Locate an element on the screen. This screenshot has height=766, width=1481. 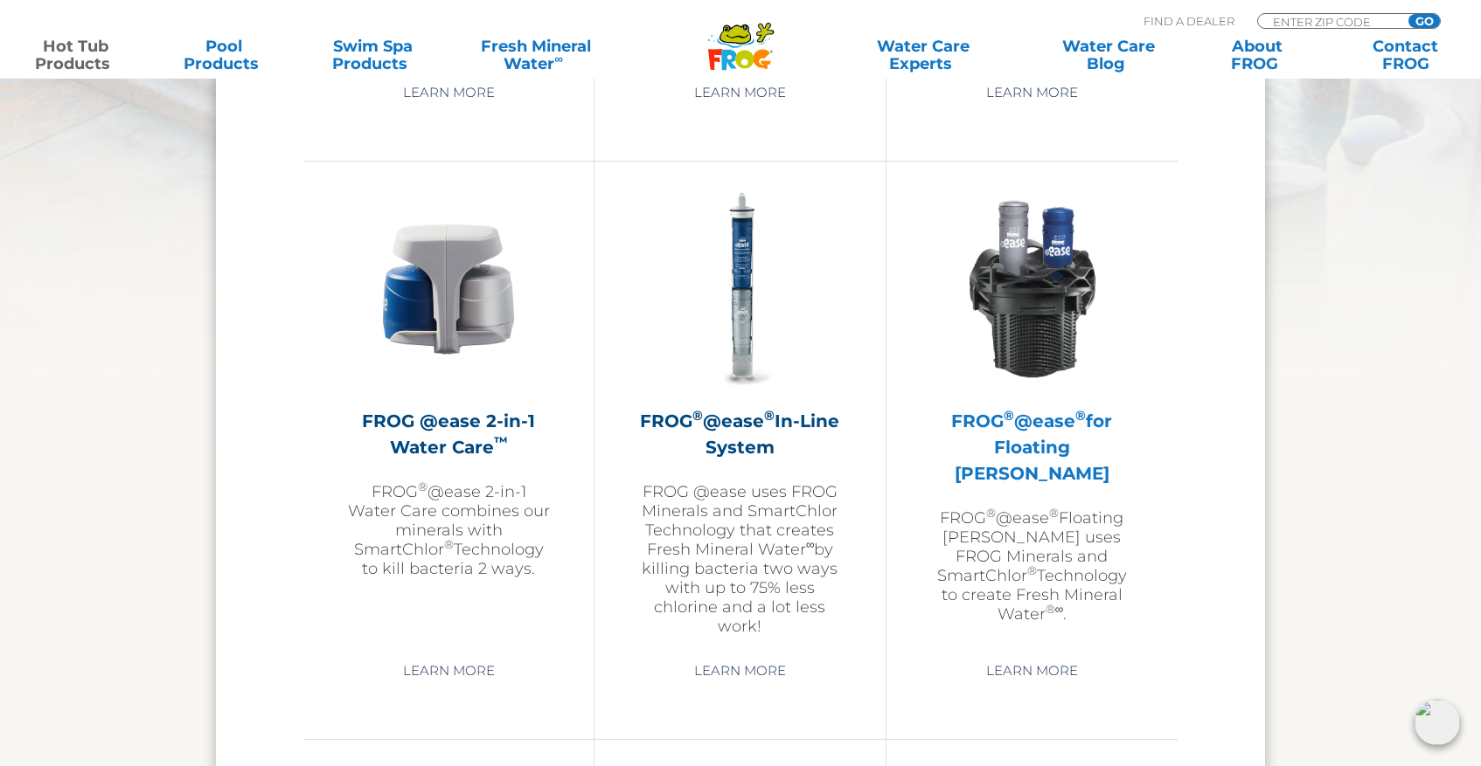
p: FROG @ease 2-in-1 Water Care combines our minerals with SmartChlor Technology to kill bacteria 2 ... is located at coordinates (448, 531).